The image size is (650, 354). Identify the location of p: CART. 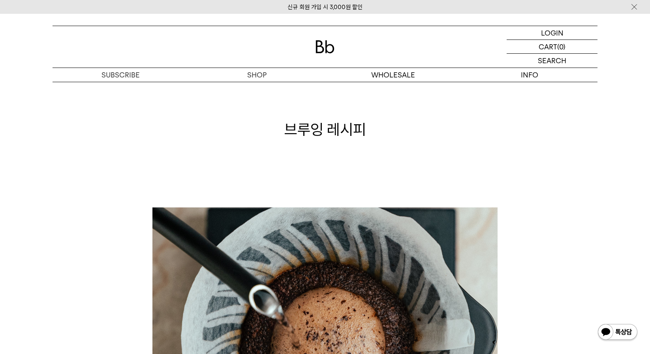
(548, 47).